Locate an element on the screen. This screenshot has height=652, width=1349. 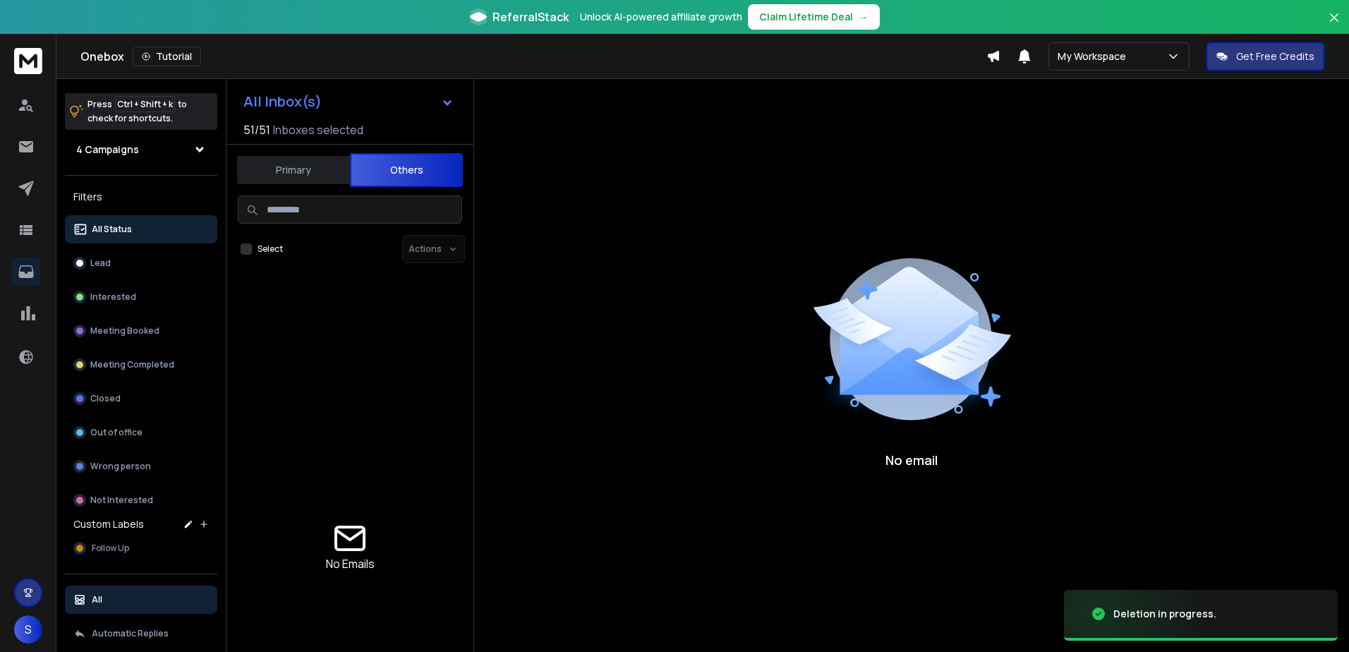
h1: 4 Campaigns is located at coordinates (107, 150).